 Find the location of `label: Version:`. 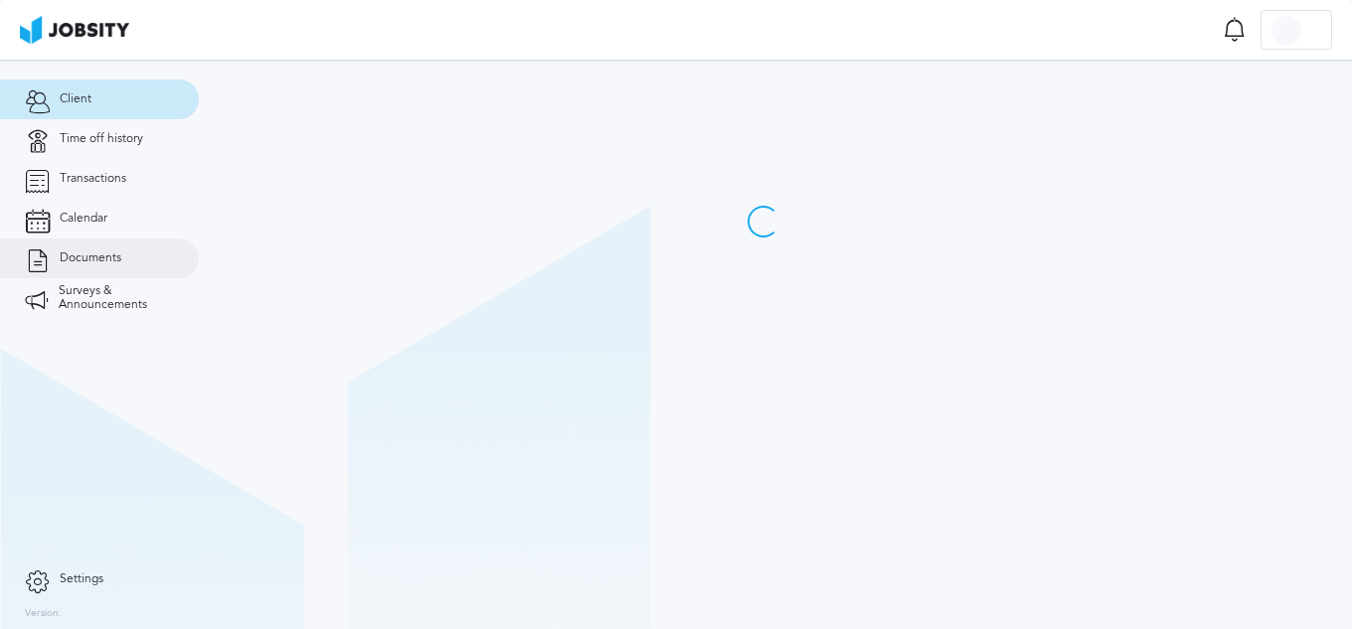

label: Version: is located at coordinates (43, 614).